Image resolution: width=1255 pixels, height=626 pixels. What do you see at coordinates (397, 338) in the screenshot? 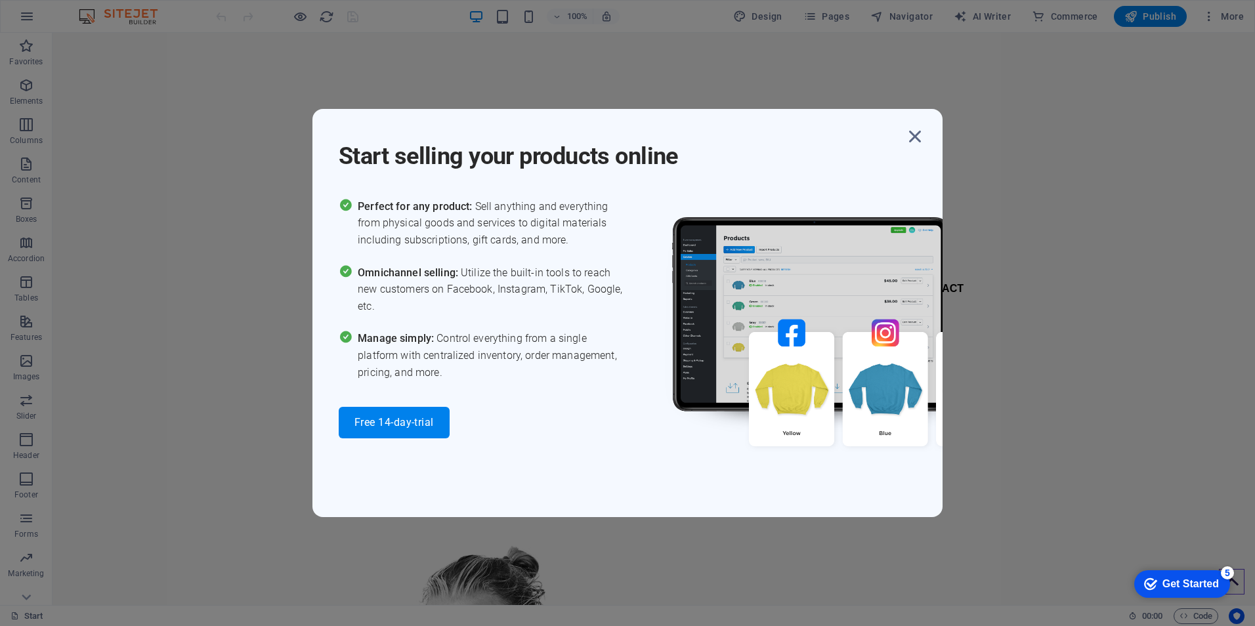
I see `span: Manage simply:` at bounding box center [397, 338].